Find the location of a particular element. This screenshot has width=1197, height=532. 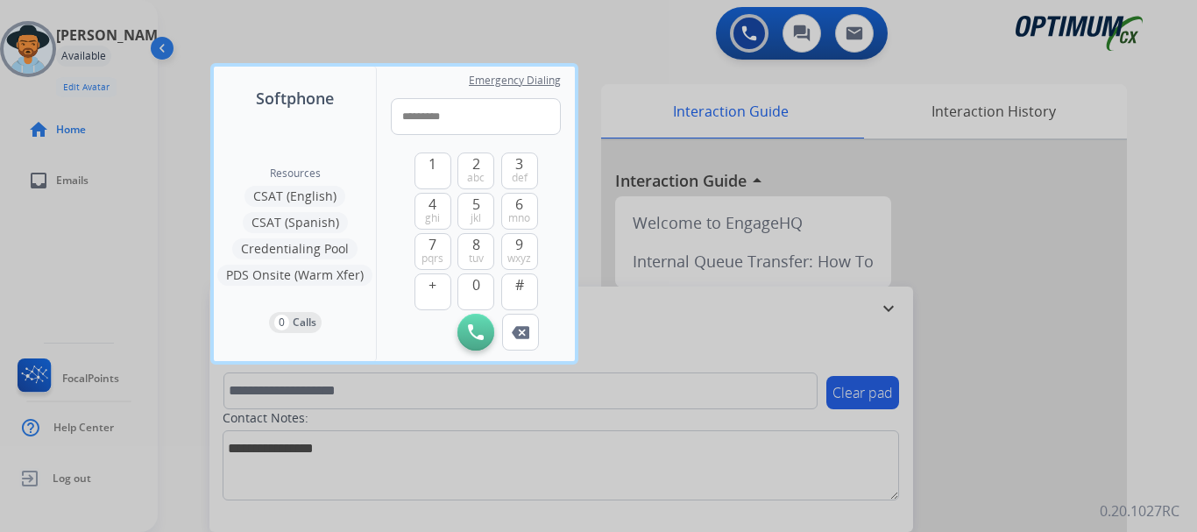

span: 2 is located at coordinates (476, 164).